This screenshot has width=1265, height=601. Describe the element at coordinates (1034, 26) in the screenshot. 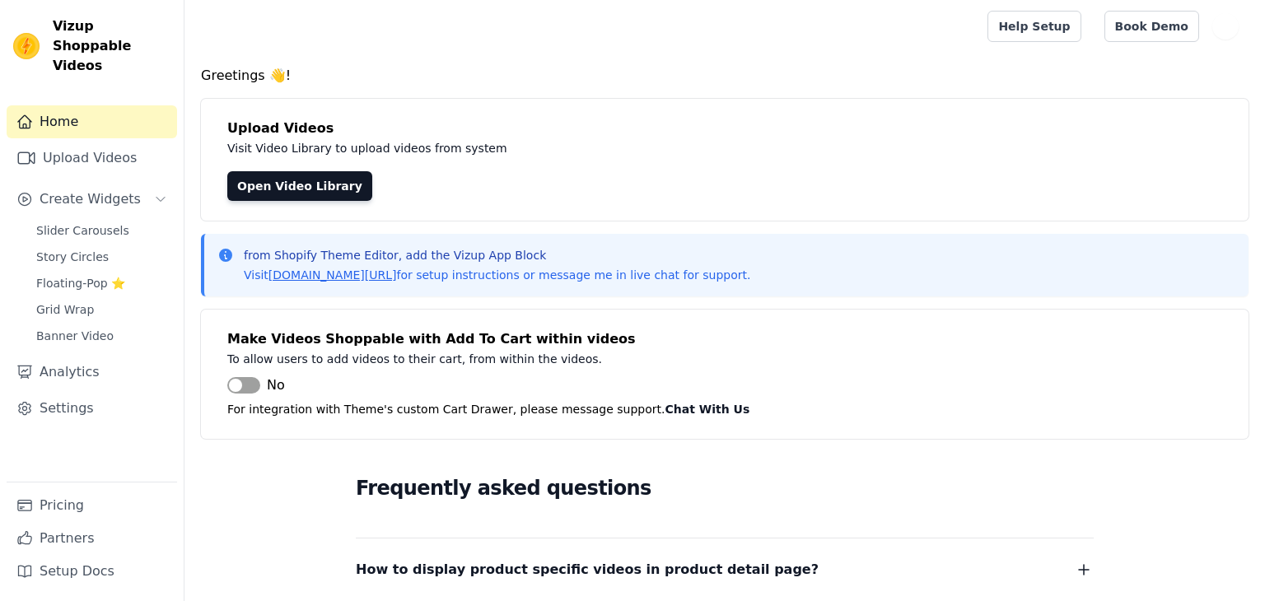

I see `a: Help Setup` at that location.